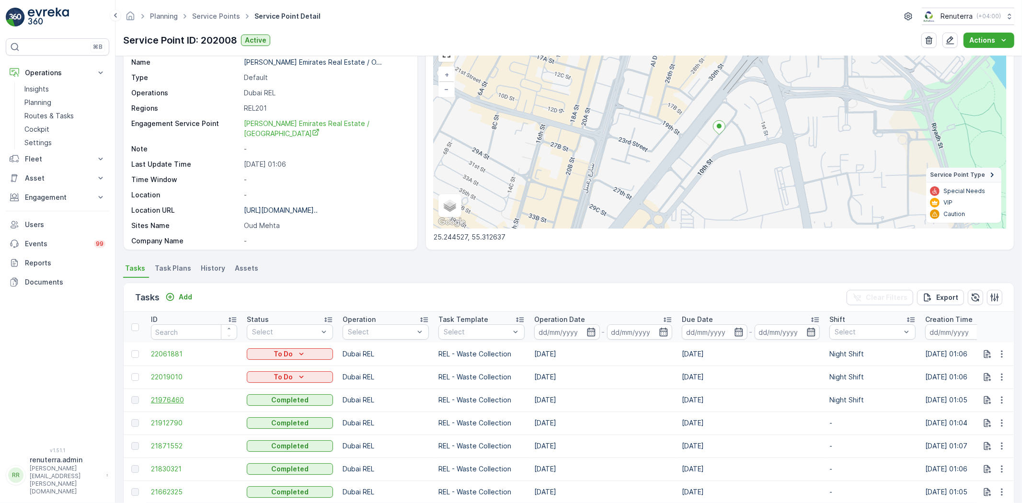 The image size is (1022, 503). I want to click on a: Routes & Tasks, so click(65, 116).